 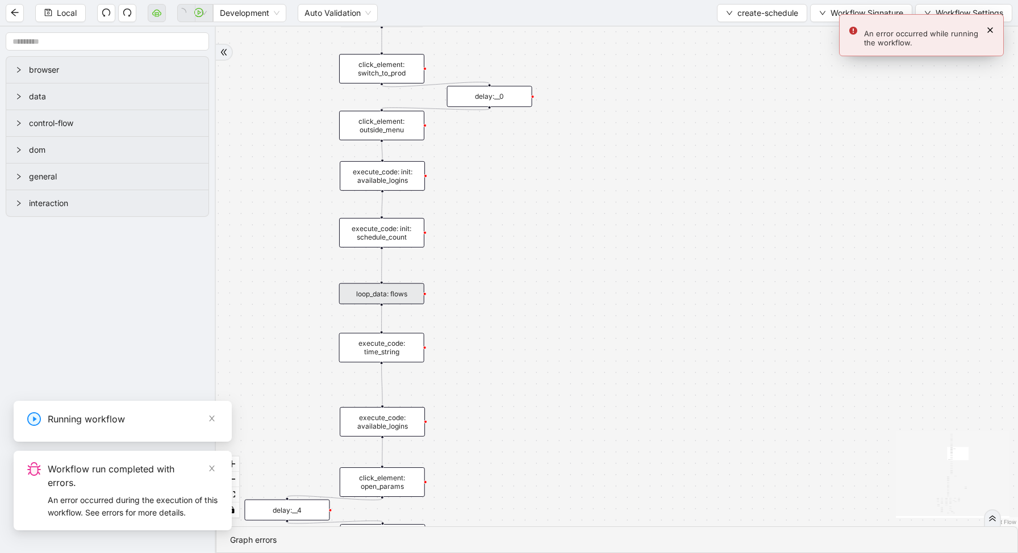 I want to click on span: Local, so click(x=66, y=13).